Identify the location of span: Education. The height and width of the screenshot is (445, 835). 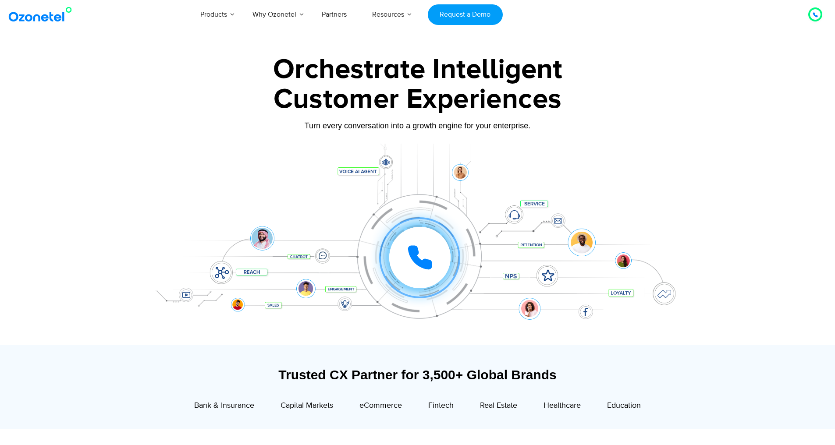
(624, 406).